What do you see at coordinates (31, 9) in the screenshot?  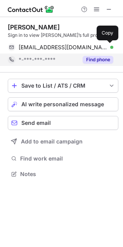 I see `img: ContactOut v5.3.10` at bounding box center [31, 9].